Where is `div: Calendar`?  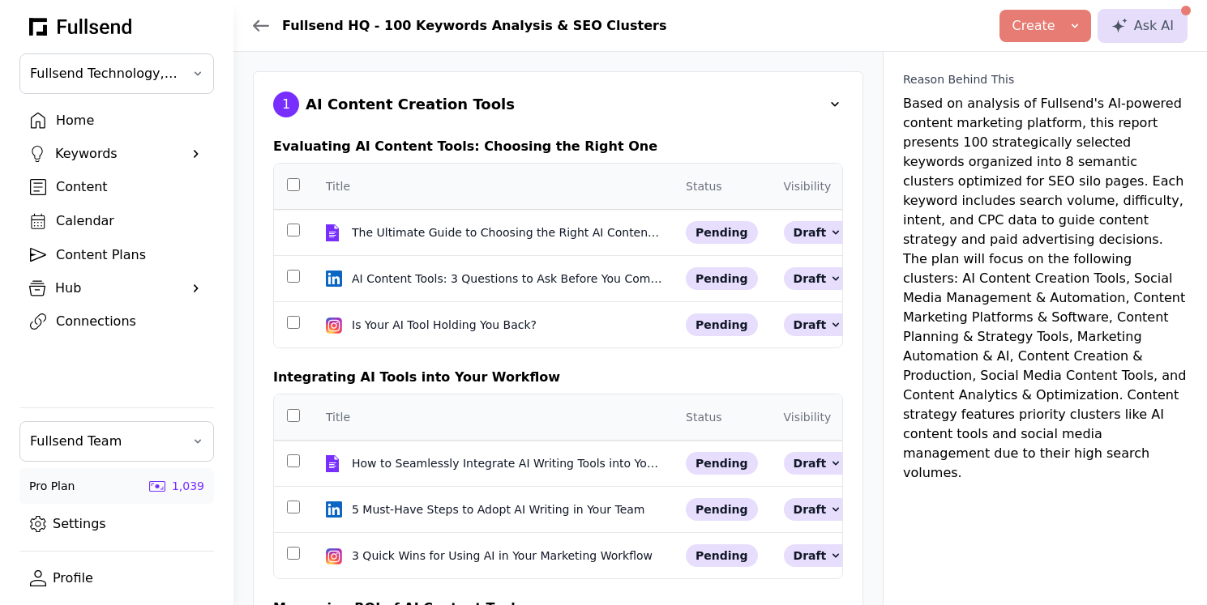
div: Calendar is located at coordinates (130, 221).